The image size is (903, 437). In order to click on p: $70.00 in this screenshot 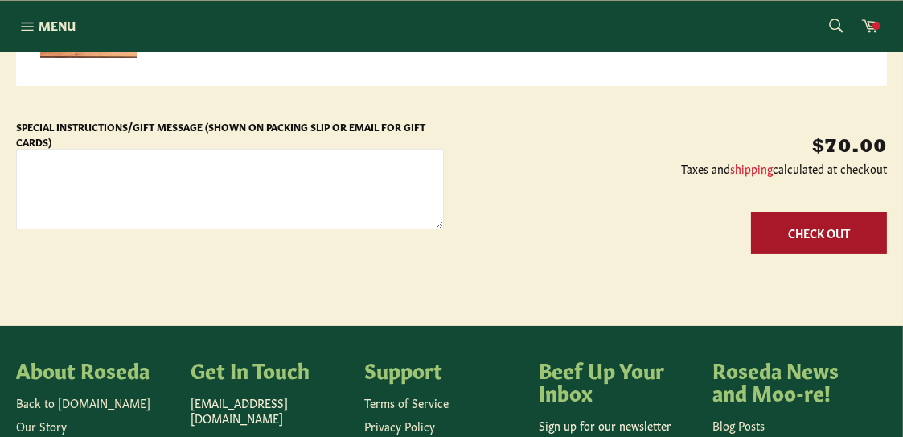, I will do `click(674, 147)`.